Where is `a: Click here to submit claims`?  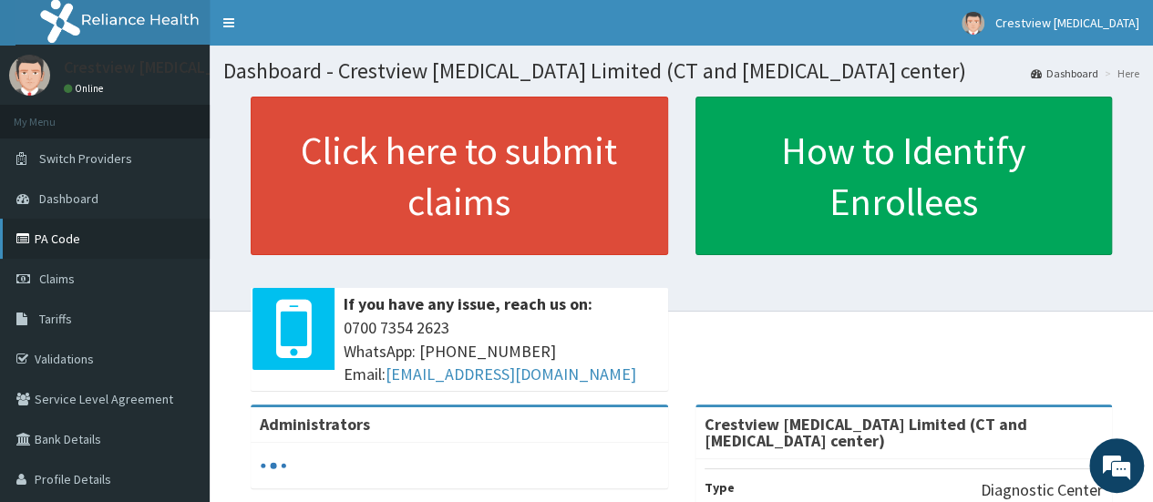 a: Click here to submit claims is located at coordinates (459, 176).